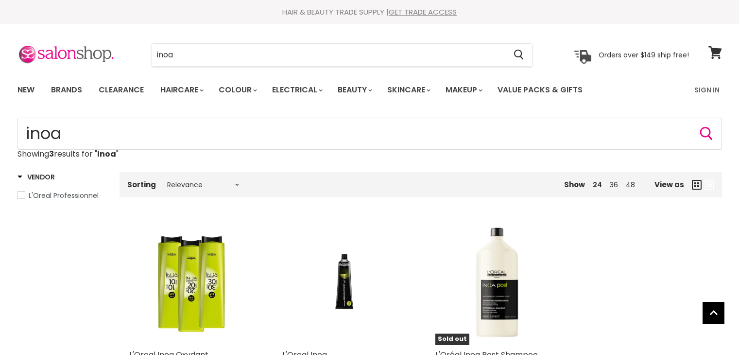 The height and width of the screenshot is (355, 739). Describe the element at coordinates (497, 282) in the screenshot. I see `img: L'Oréal Inoa Post Shampoo` at that location.